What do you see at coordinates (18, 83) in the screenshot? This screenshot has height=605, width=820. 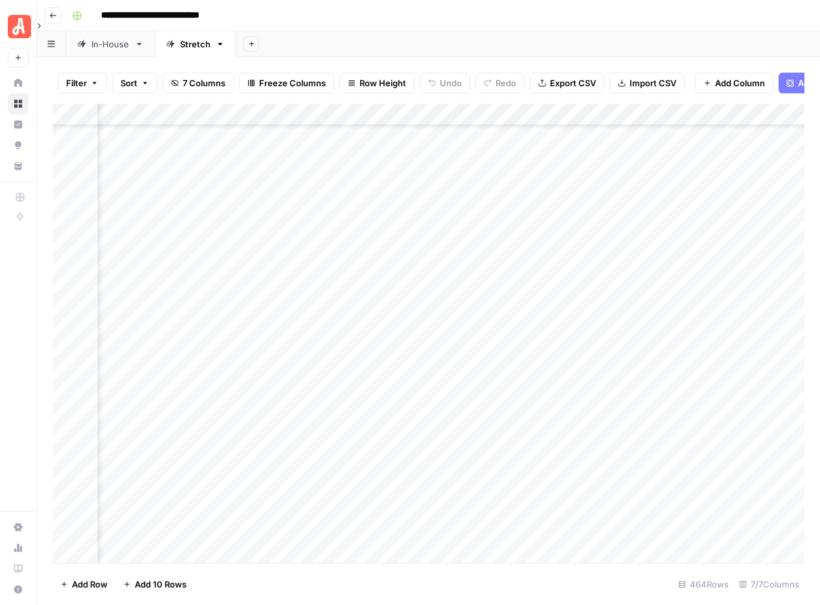 I see `a: Home` at bounding box center [18, 83].